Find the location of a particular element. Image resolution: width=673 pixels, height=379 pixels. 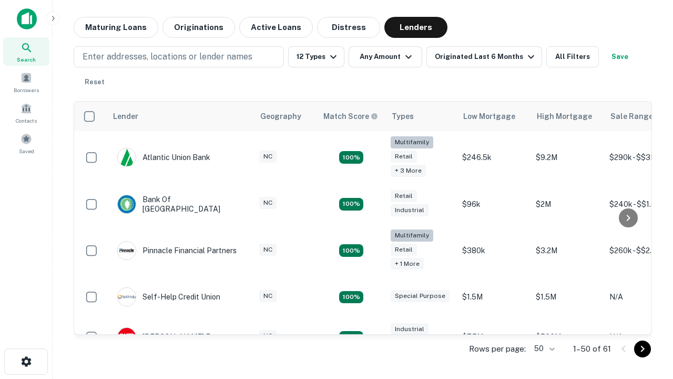

div: Saved is located at coordinates (26, 143).